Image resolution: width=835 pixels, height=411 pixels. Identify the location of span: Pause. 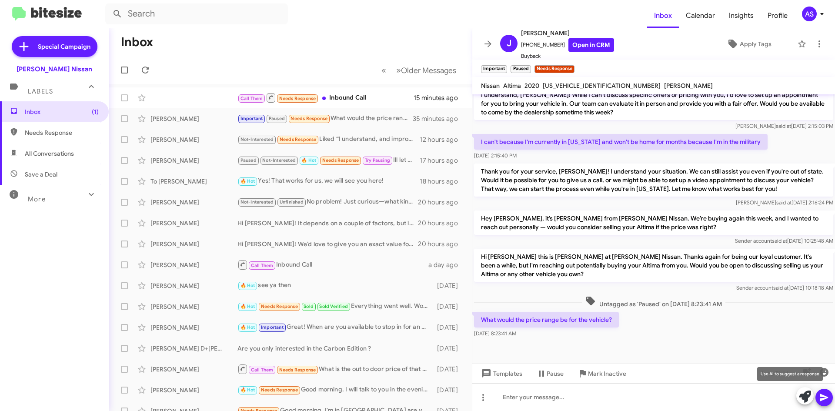
(555, 374).